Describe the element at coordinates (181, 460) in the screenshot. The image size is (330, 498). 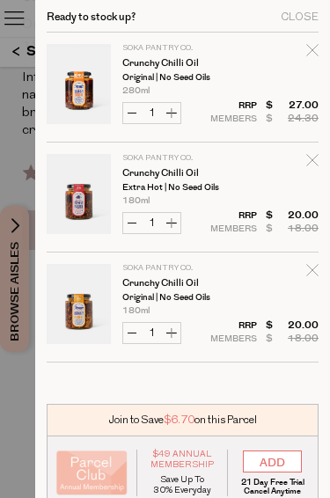
I see `span: $49 Annual Membership` at that location.